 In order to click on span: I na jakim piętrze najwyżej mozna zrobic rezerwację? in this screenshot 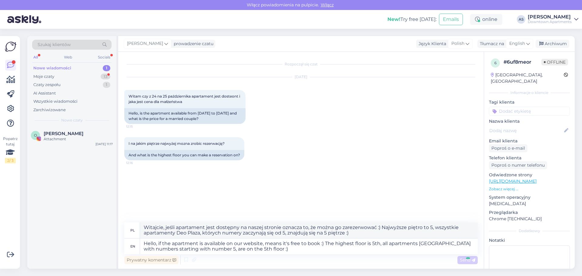, I will do `click(176, 143)`.